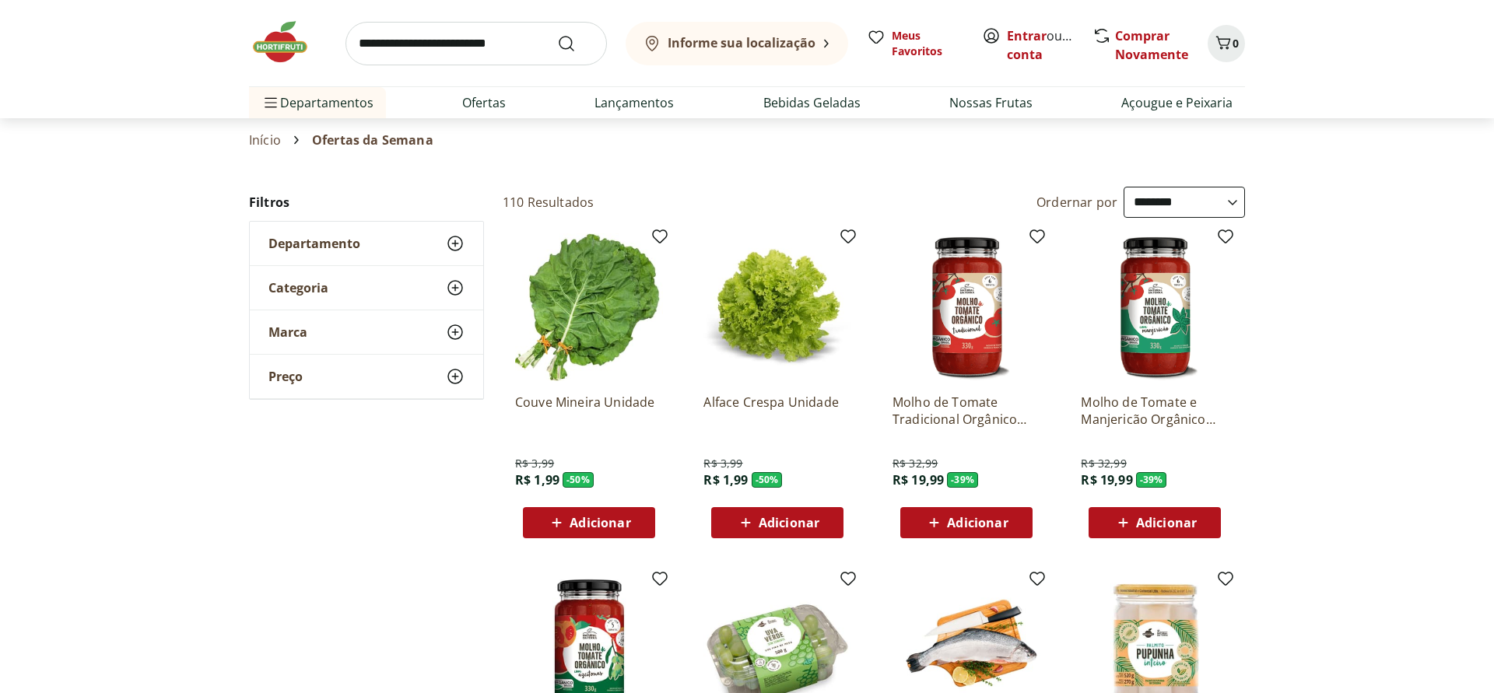 This screenshot has width=1494, height=693. What do you see at coordinates (298, 288) in the screenshot?
I see `span: Categoria` at bounding box center [298, 288].